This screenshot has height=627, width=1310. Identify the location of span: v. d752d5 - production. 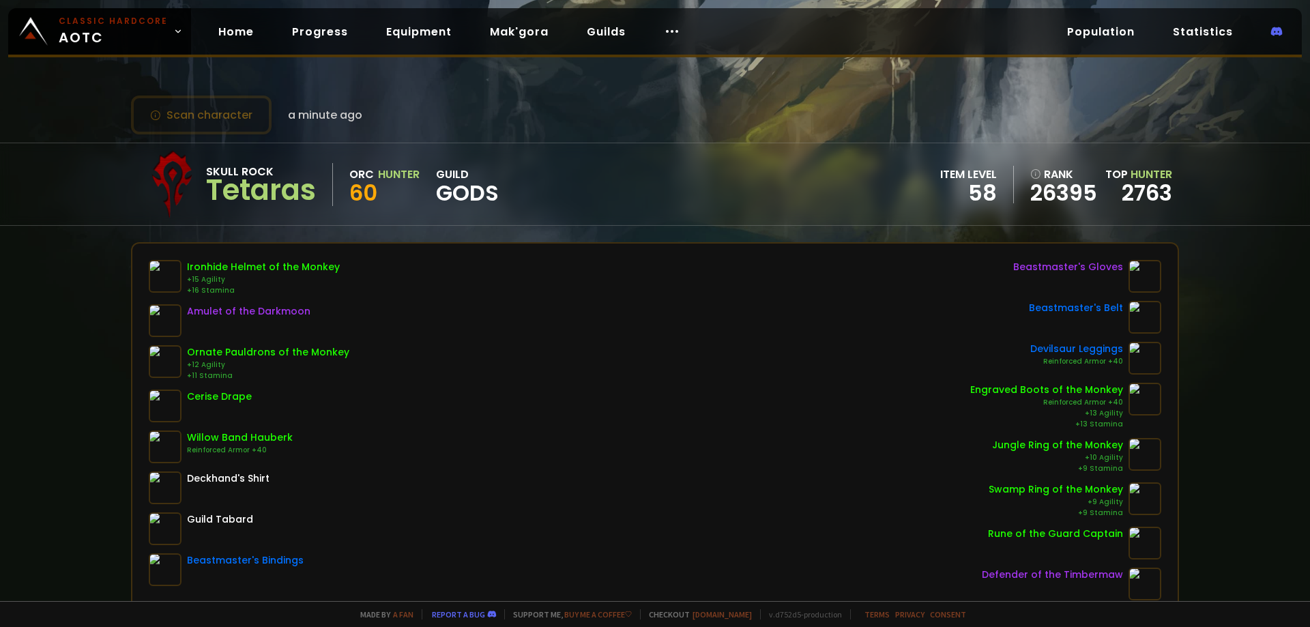
(801, 614).